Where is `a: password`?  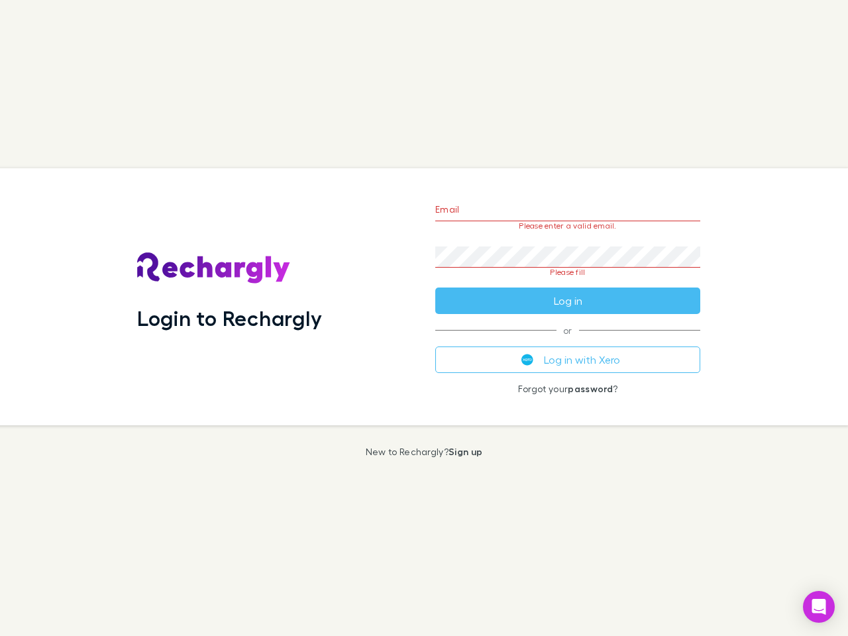
a: password is located at coordinates (591, 388).